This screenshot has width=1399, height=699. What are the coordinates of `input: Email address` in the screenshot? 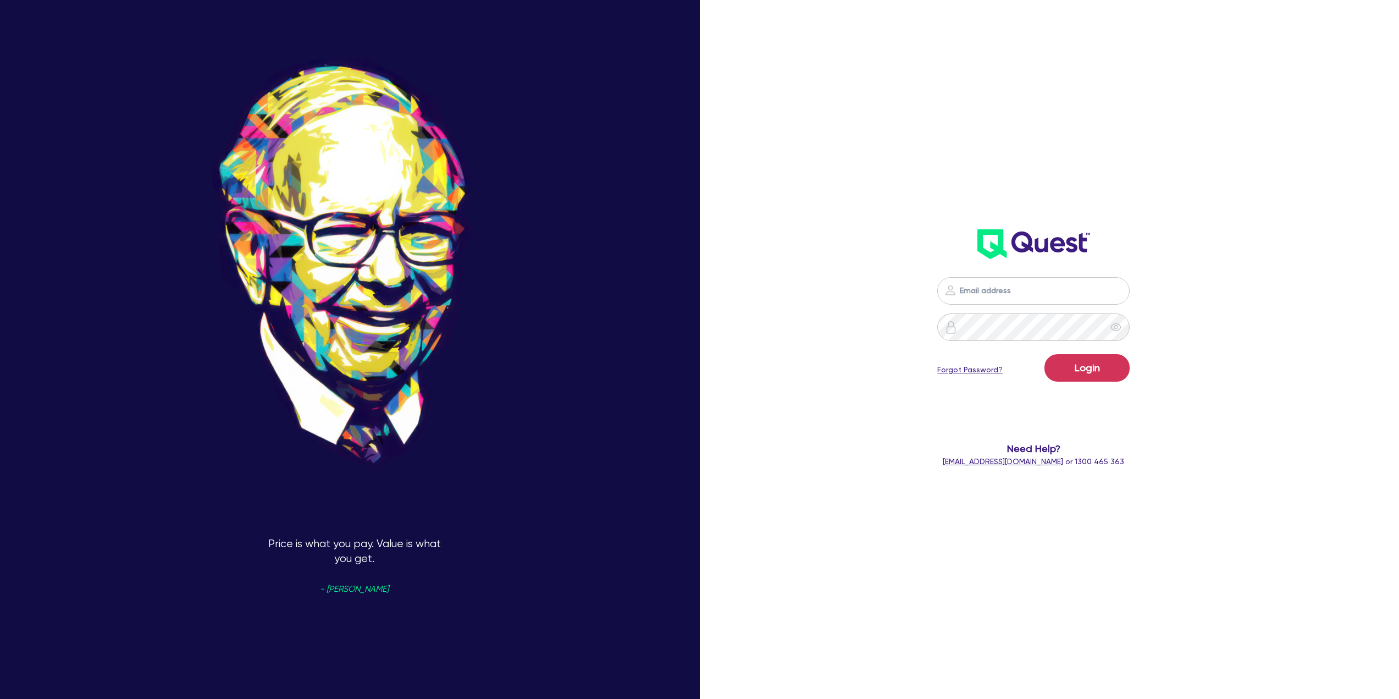 It's located at (1034, 291).